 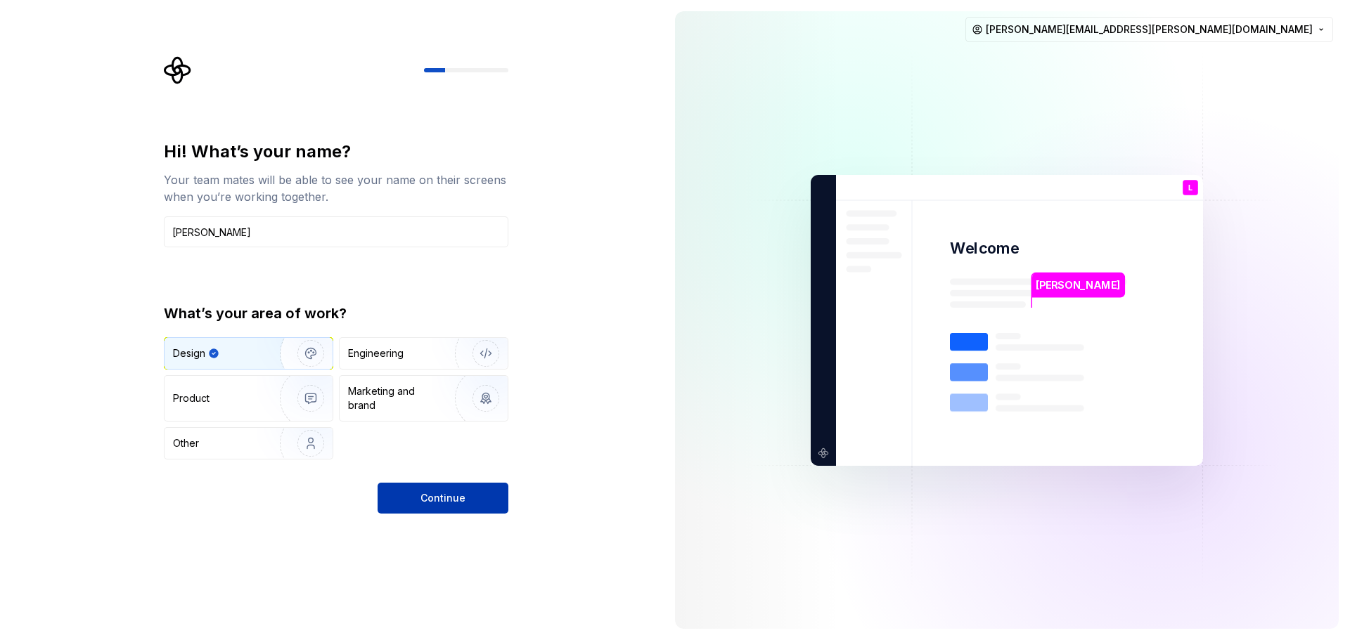 What do you see at coordinates (336, 314) in the screenshot?
I see `div: What’s your area of work?` at bounding box center [336, 314].